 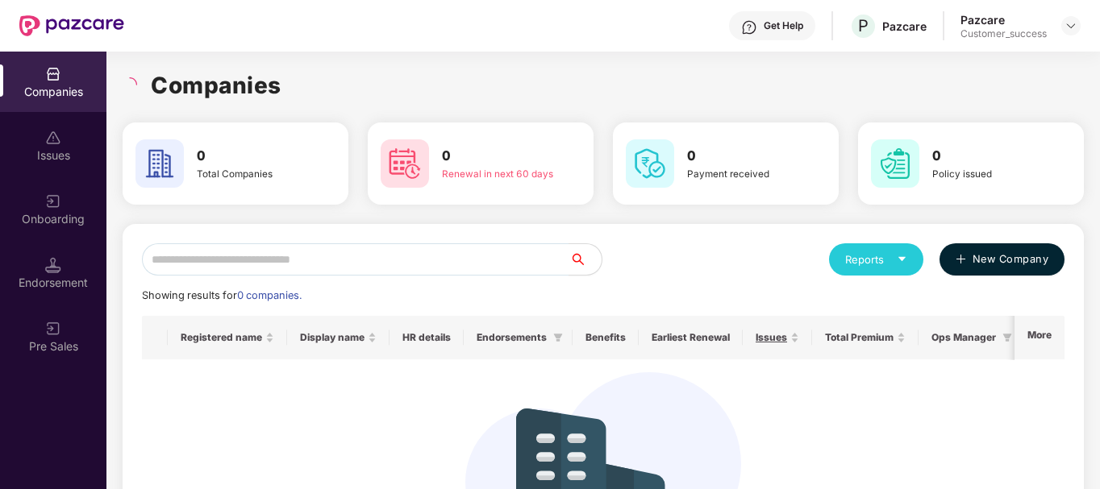 I want to click on div: Customer_success, so click(x=1003, y=34).